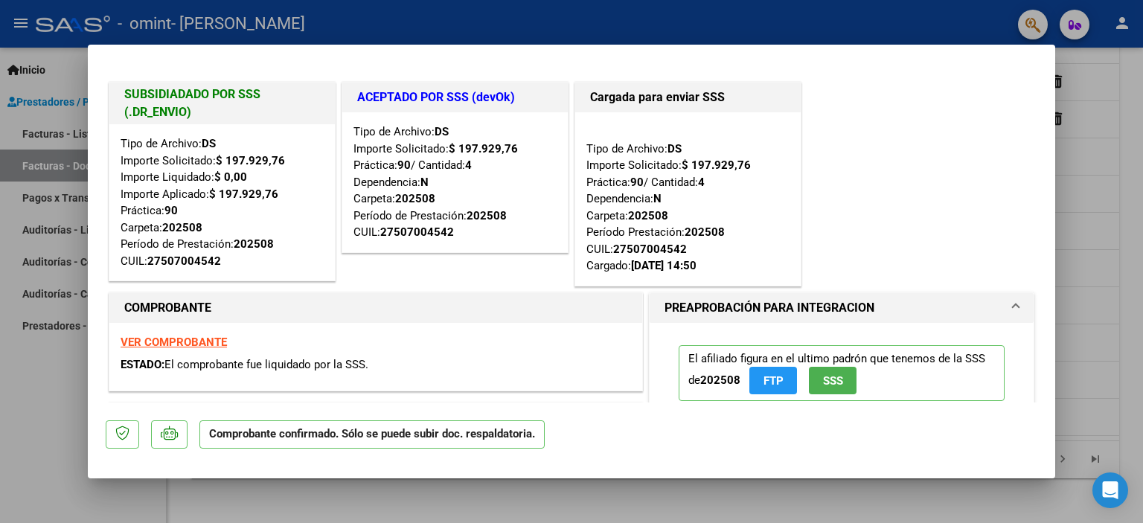 This screenshot has height=523, width=1143. What do you see at coordinates (833, 380) in the screenshot?
I see `button: SSS` at bounding box center [833, 380].